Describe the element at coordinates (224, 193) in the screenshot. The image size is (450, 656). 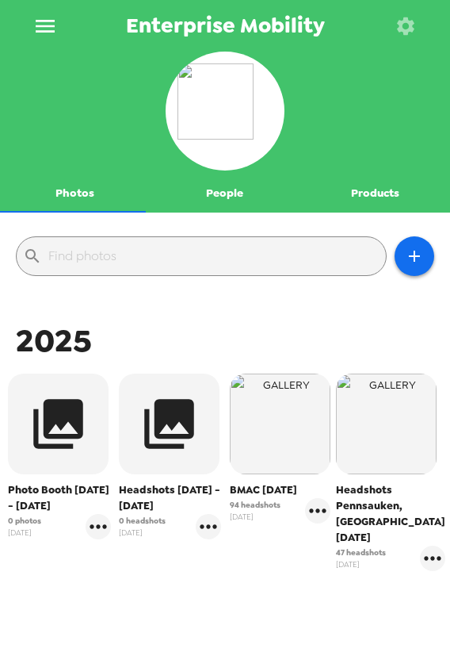
I see `button: People` at that location.